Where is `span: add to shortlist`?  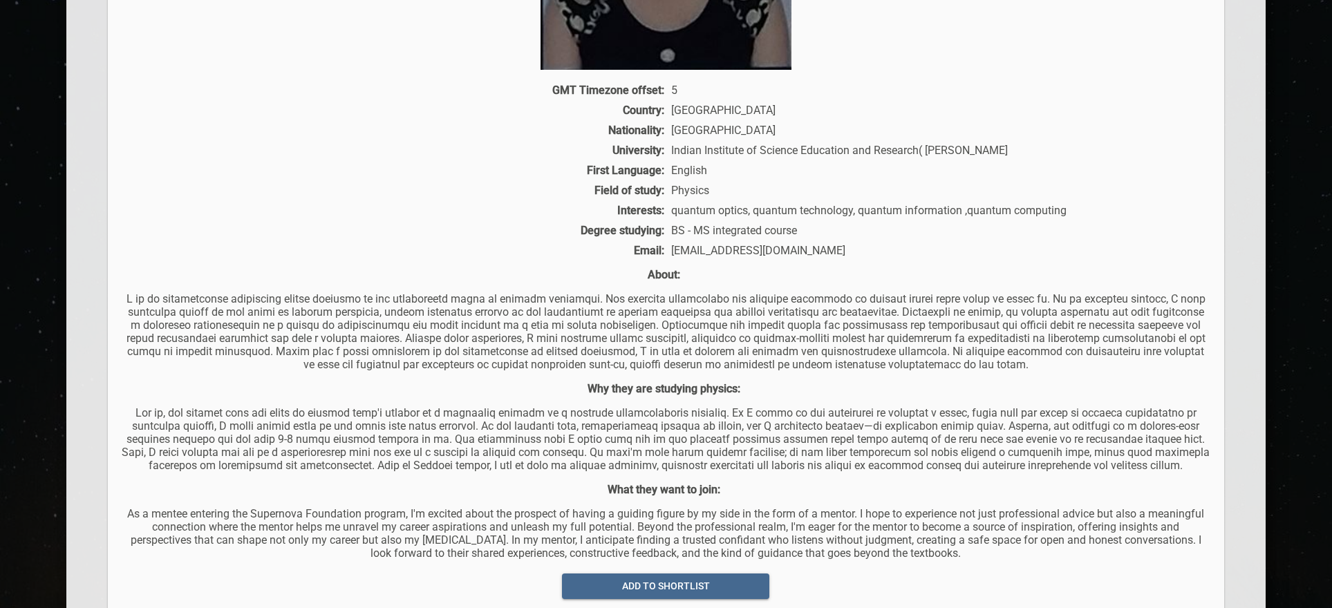 span: add to shortlist is located at coordinates (665, 586).